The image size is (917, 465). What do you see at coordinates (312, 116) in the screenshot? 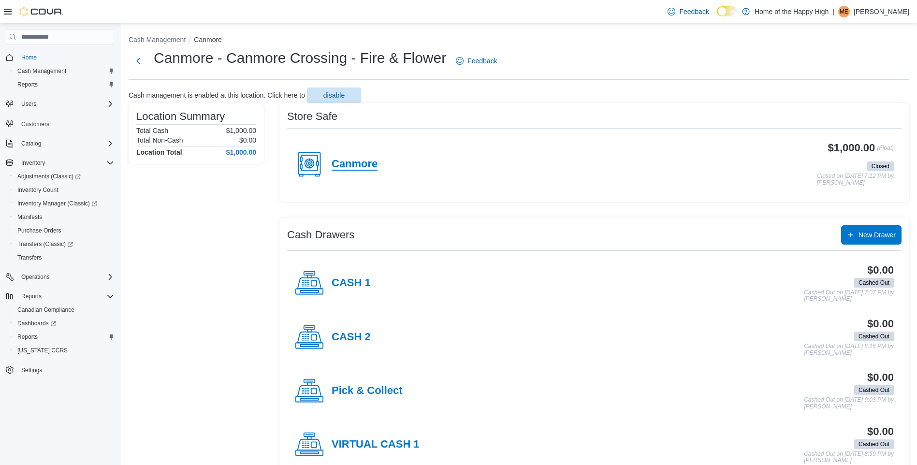
I see `h3: Store Safe` at bounding box center [312, 116].